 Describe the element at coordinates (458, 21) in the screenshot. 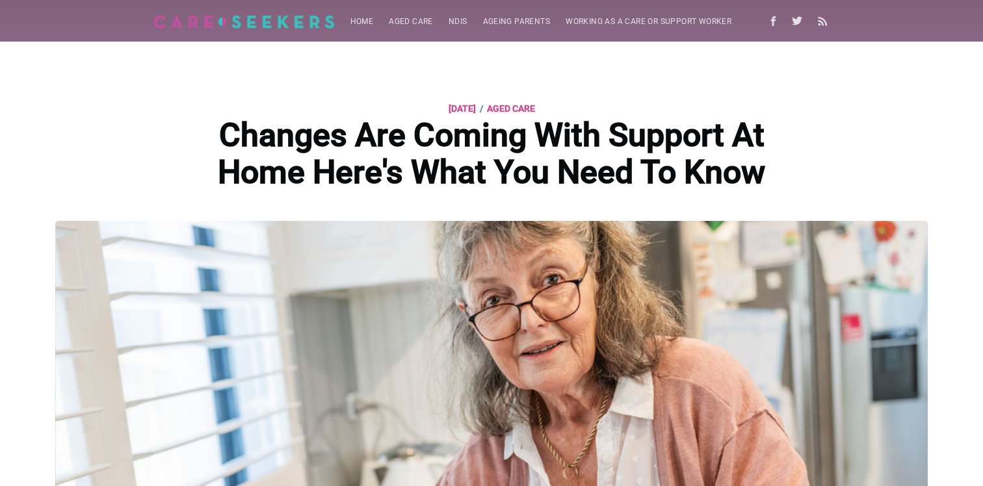

I see `a: NDIS` at that location.